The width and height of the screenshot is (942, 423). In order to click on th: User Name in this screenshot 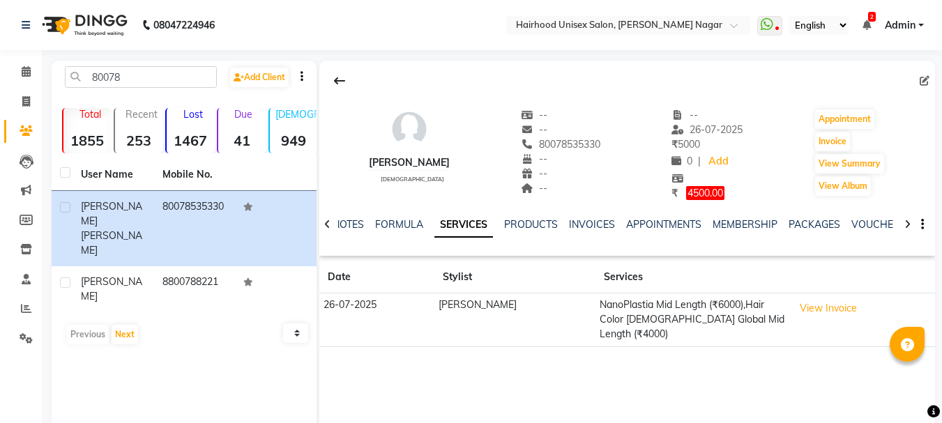, I will do `click(113, 175)`.